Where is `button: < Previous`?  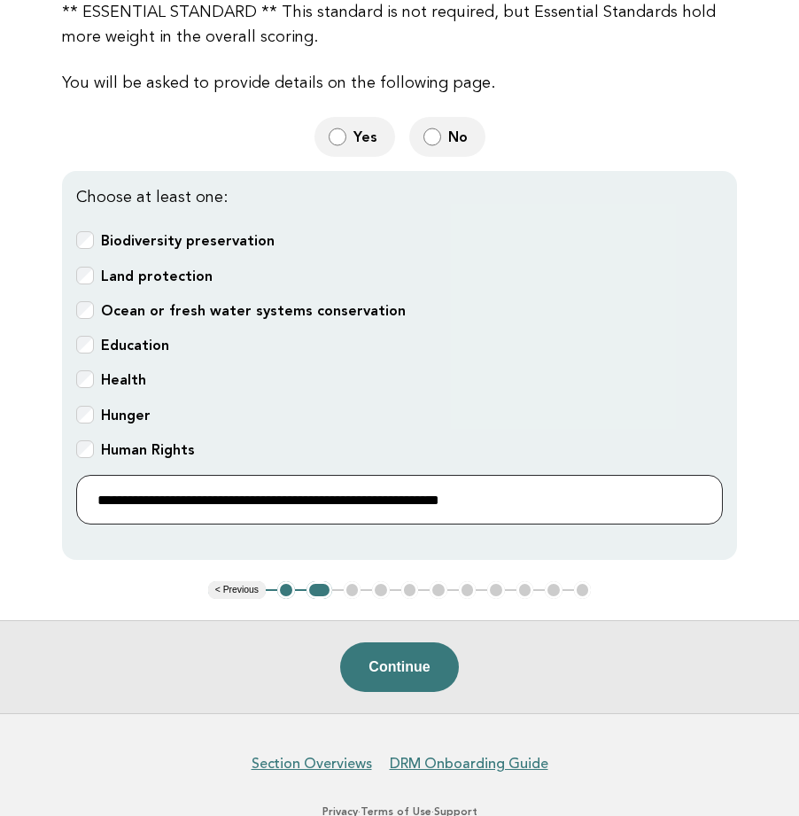
button: < Previous is located at coordinates (236, 590).